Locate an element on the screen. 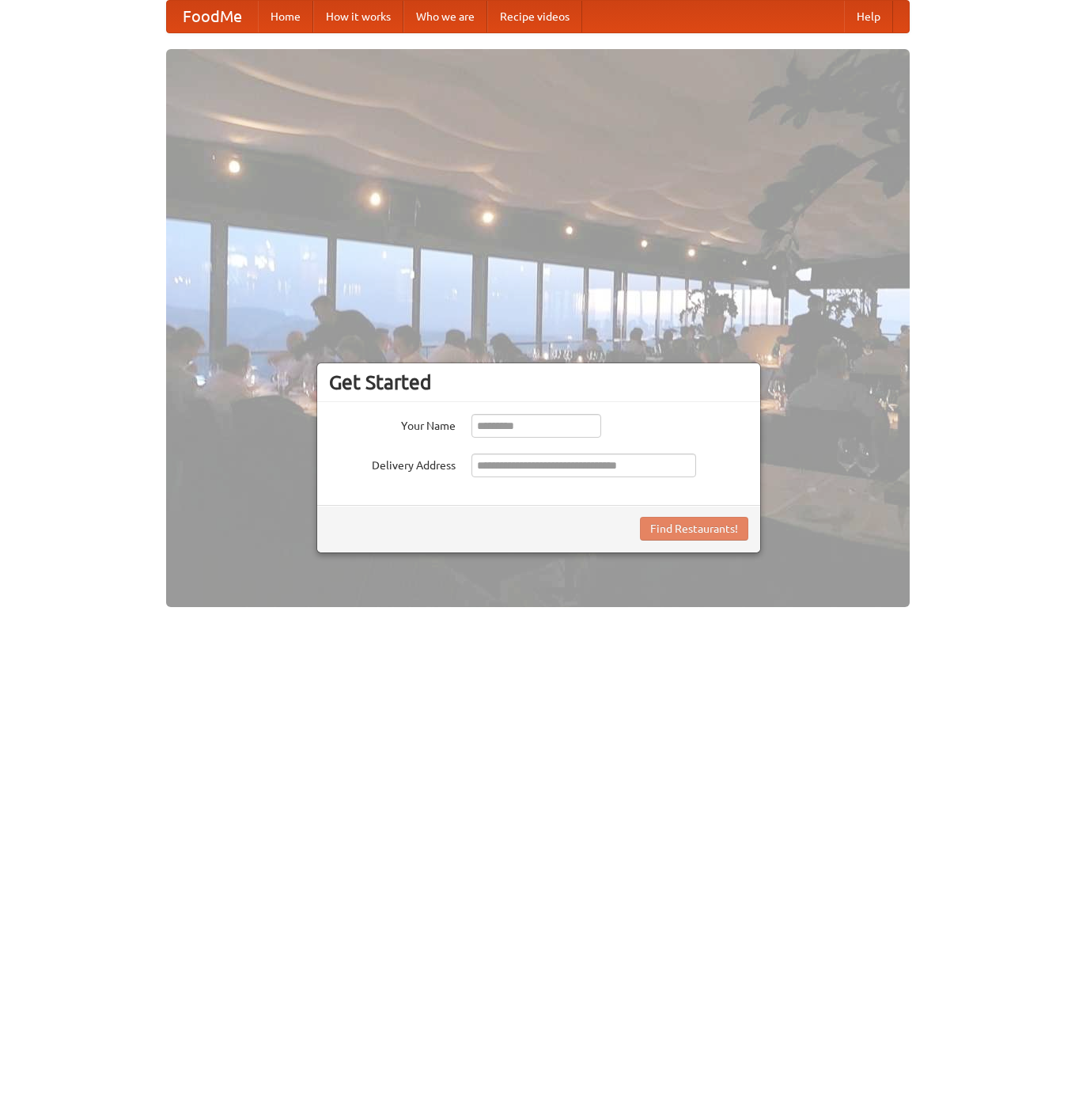 The width and height of the screenshot is (1075, 1120). label: Delivery Address is located at coordinates (392, 463).